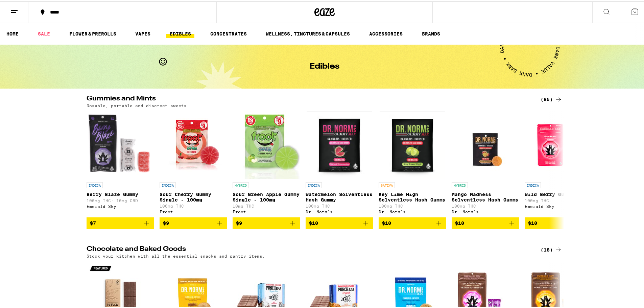  What do you see at coordinates (266, 144) in the screenshot?
I see `img: Froot - Sour Green Apple Gummy Single - 100mg` at bounding box center [266, 144].